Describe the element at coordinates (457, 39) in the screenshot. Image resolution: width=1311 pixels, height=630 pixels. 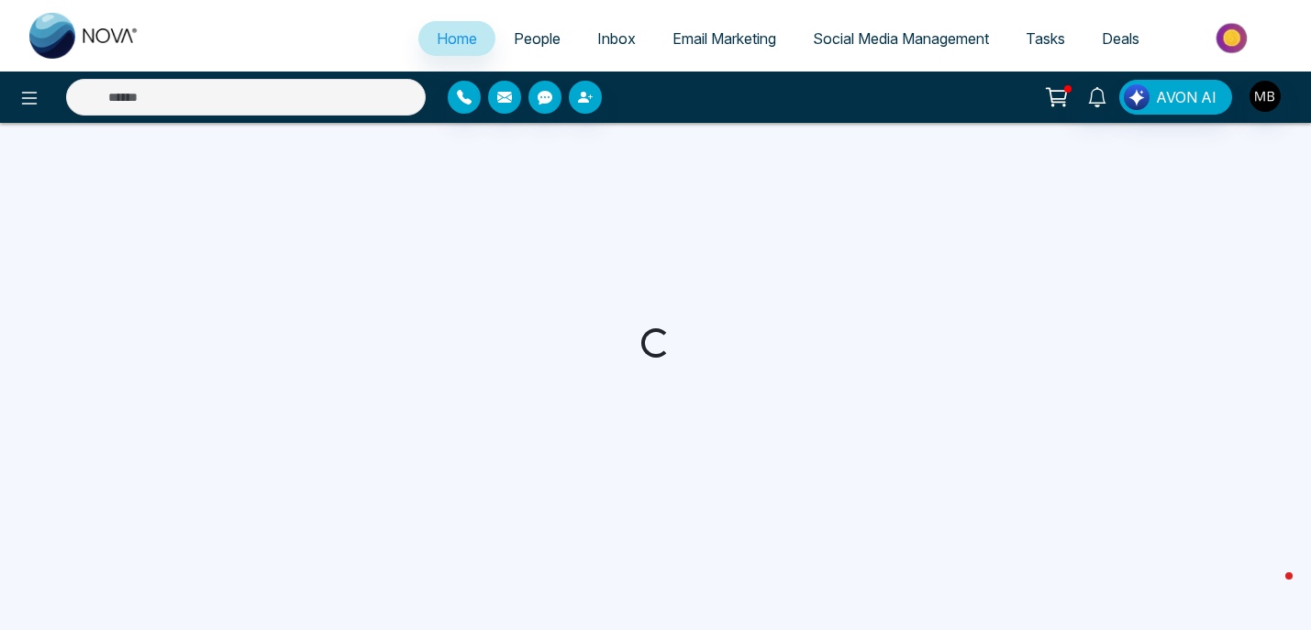
I see `span: Home` at that location.